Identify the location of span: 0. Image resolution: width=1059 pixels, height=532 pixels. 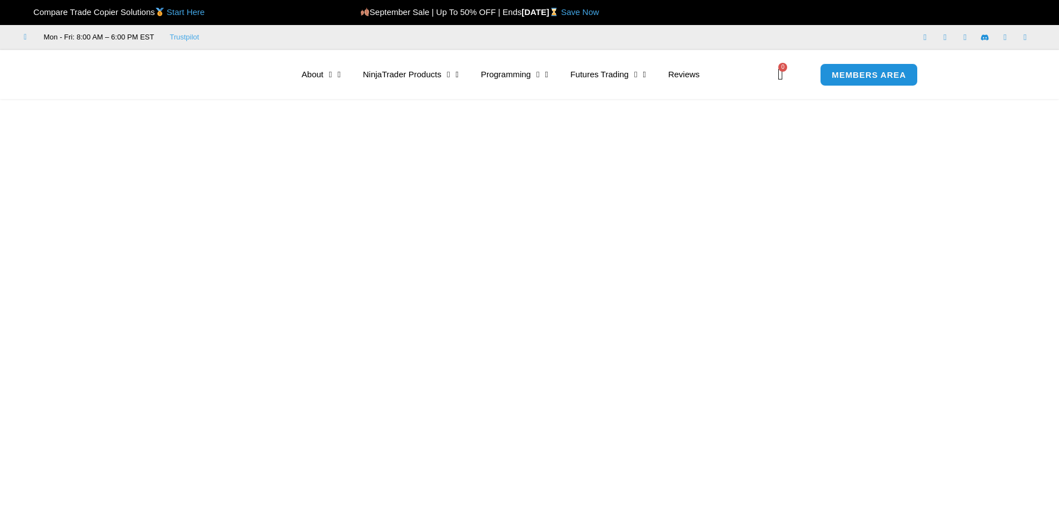
(782, 67).